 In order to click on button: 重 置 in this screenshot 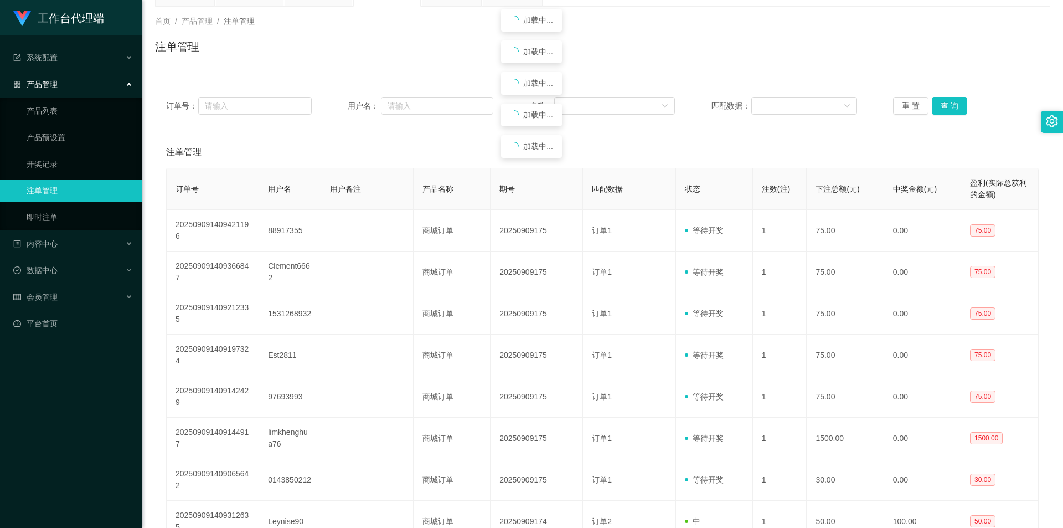, I will do `click(911, 106)`.